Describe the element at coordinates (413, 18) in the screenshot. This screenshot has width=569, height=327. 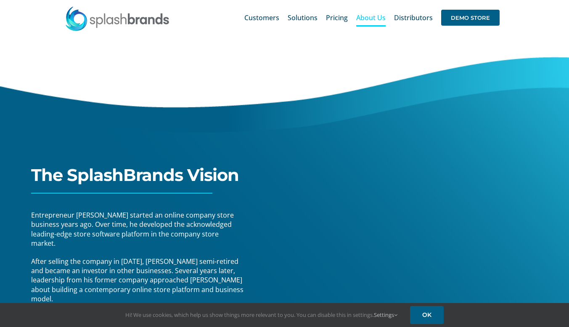
I see `span: Distributors` at that location.